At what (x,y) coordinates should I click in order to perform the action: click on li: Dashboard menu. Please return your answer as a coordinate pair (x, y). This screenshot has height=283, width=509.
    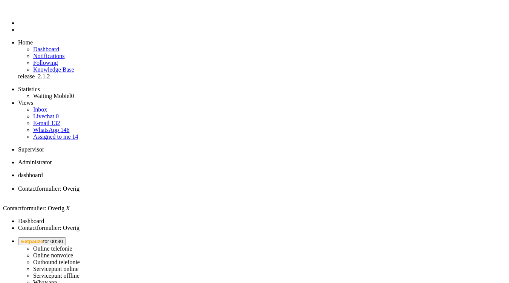
    Looking at the image, I should click on (262, 23).